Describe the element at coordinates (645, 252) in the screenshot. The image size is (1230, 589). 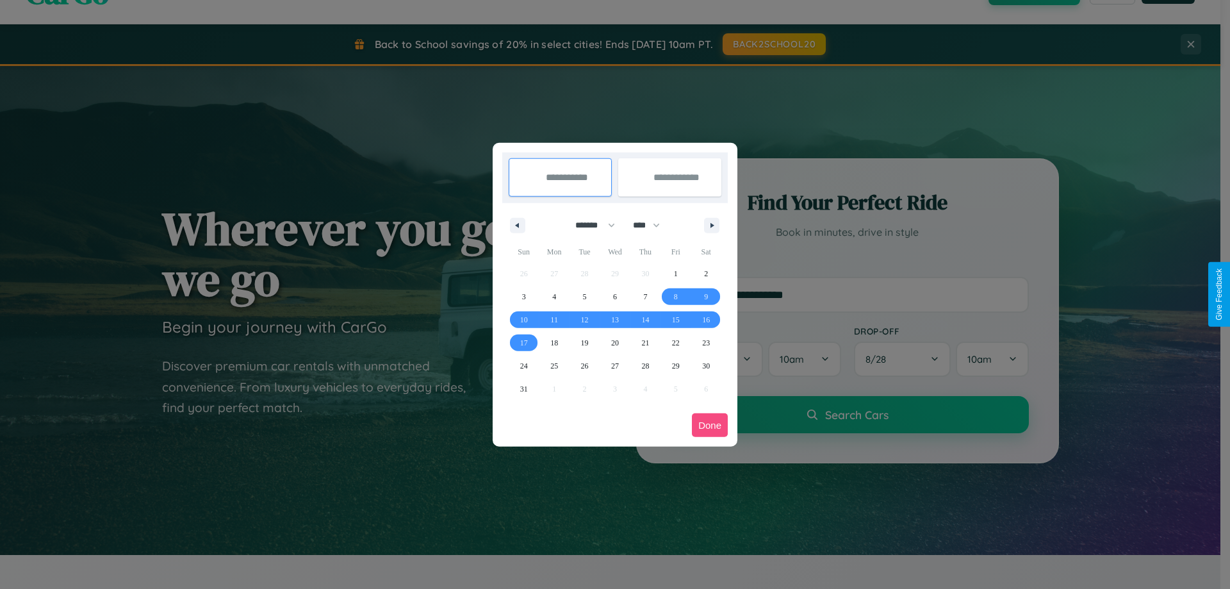
I see `span: Thu` at that location.